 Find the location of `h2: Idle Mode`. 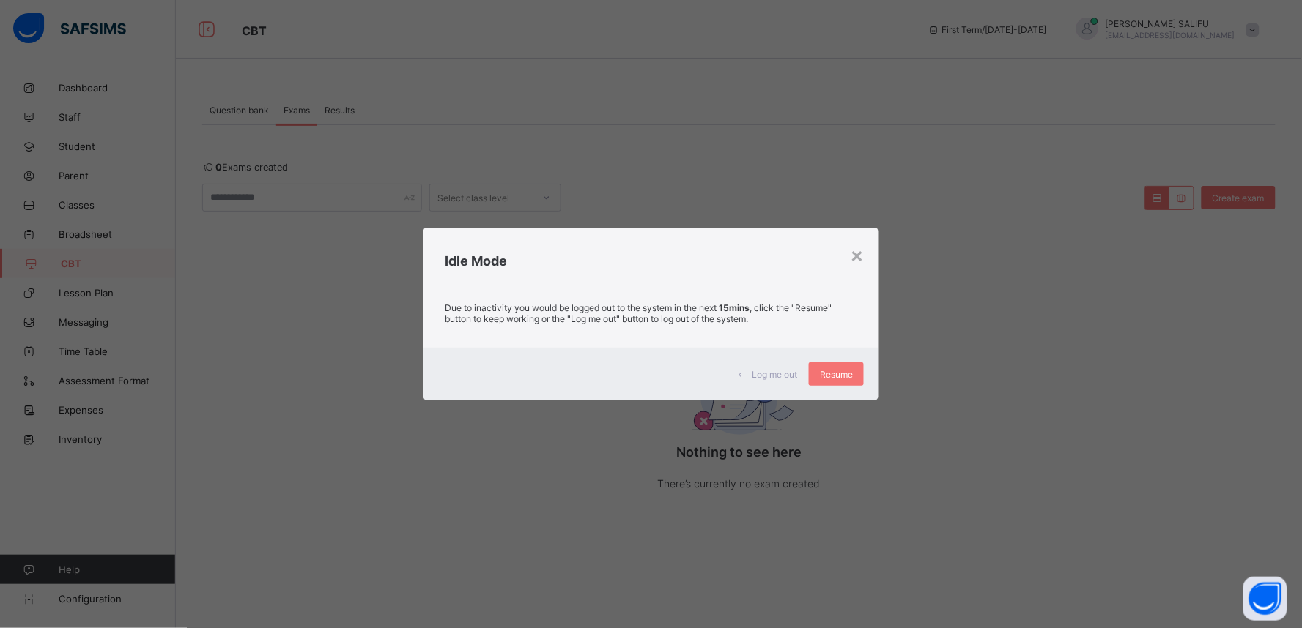

h2: Idle Mode is located at coordinates (651, 261).